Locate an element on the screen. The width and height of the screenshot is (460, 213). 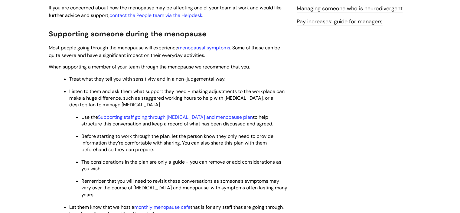
a: contact the People team via the Helpdesk is located at coordinates (156, 15).